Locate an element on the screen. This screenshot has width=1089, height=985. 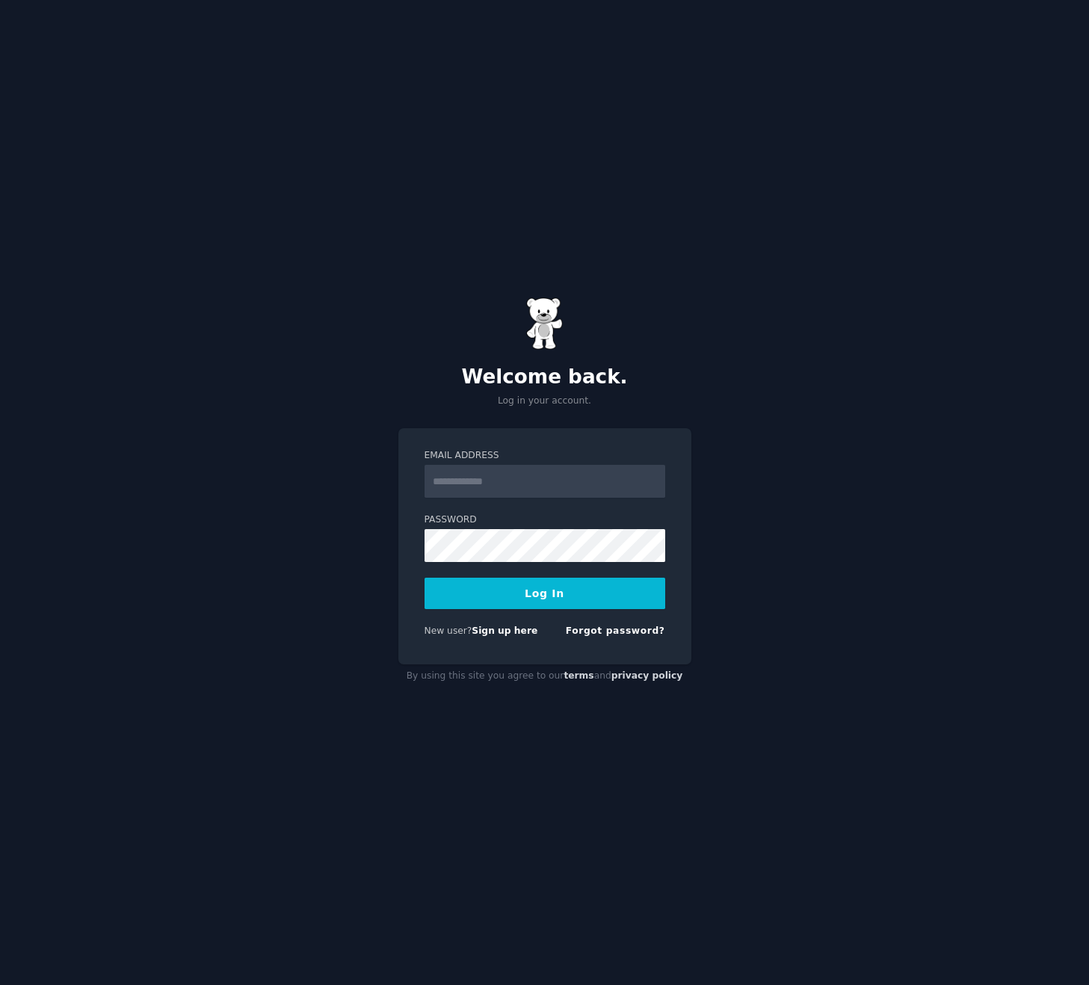
a: Forgot password? is located at coordinates (615, 631).